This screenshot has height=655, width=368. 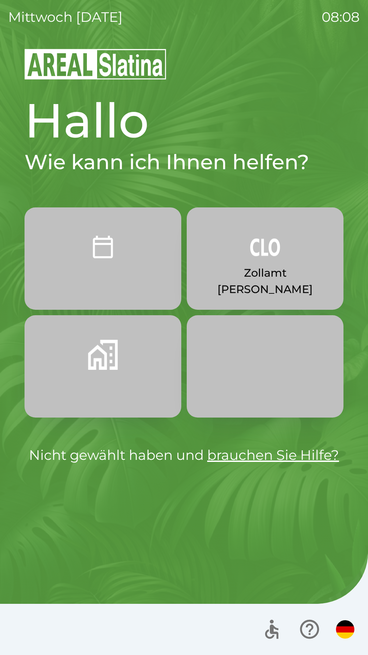 What do you see at coordinates (184, 455) in the screenshot?
I see `p: Nicht gewählt haben und` at bounding box center [184, 455].